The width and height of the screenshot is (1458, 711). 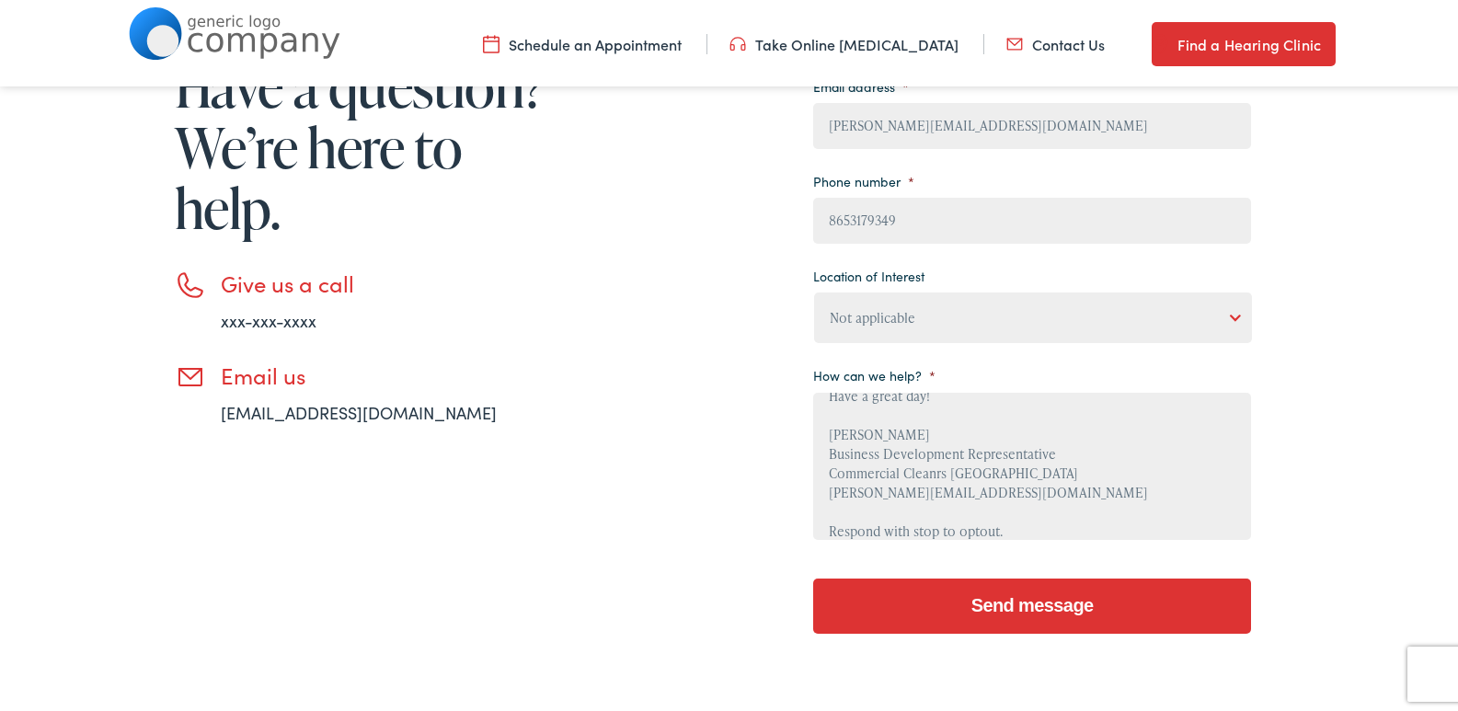 What do you see at coordinates (582, 40) in the screenshot?
I see `a: Schedule an Appointment` at bounding box center [582, 40].